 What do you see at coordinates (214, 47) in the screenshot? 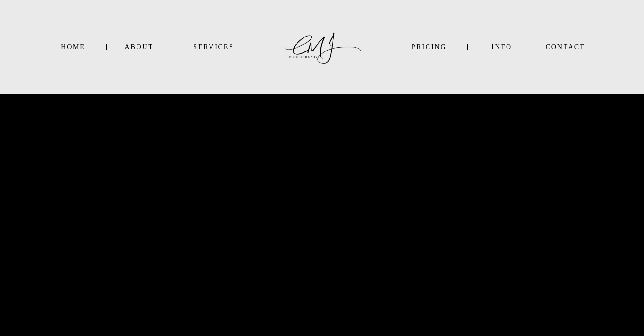
I see `a: SERVICES` at bounding box center [214, 47].